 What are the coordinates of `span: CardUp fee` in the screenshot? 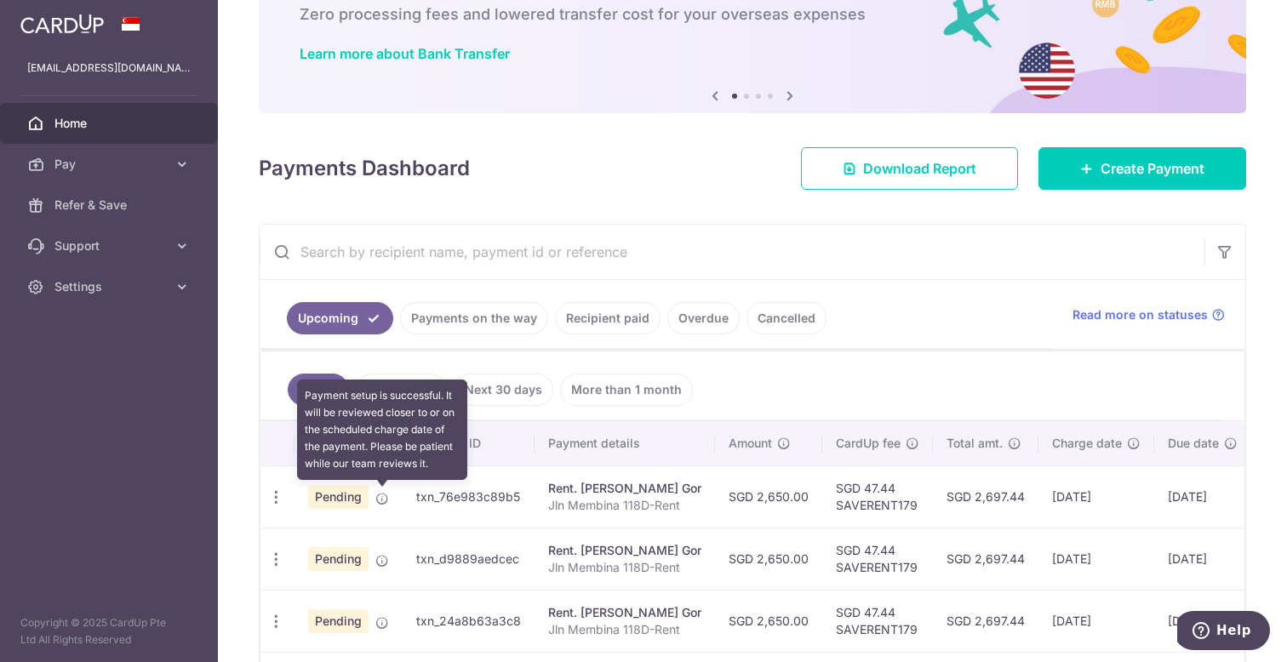 It's located at (868, 443).